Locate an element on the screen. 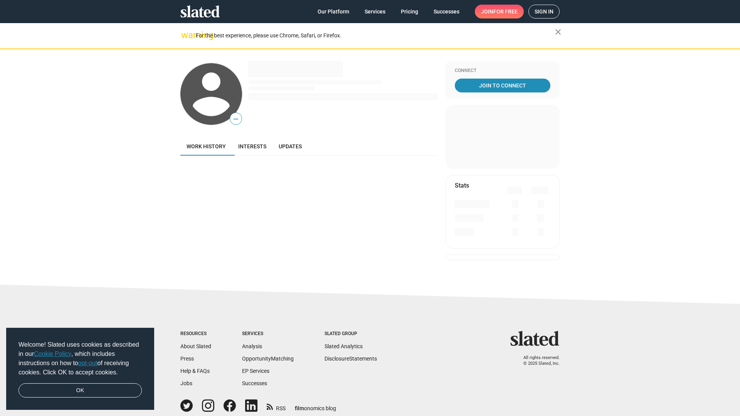 The width and height of the screenshot is (740, 416). div: Slated Group is located at coordinates (351, 334).